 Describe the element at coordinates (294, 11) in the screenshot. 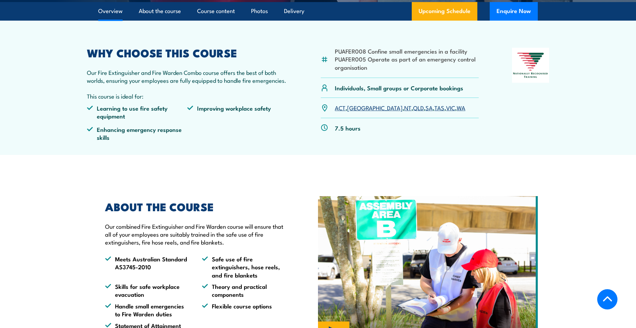

I see `a: Delivery` at that location.